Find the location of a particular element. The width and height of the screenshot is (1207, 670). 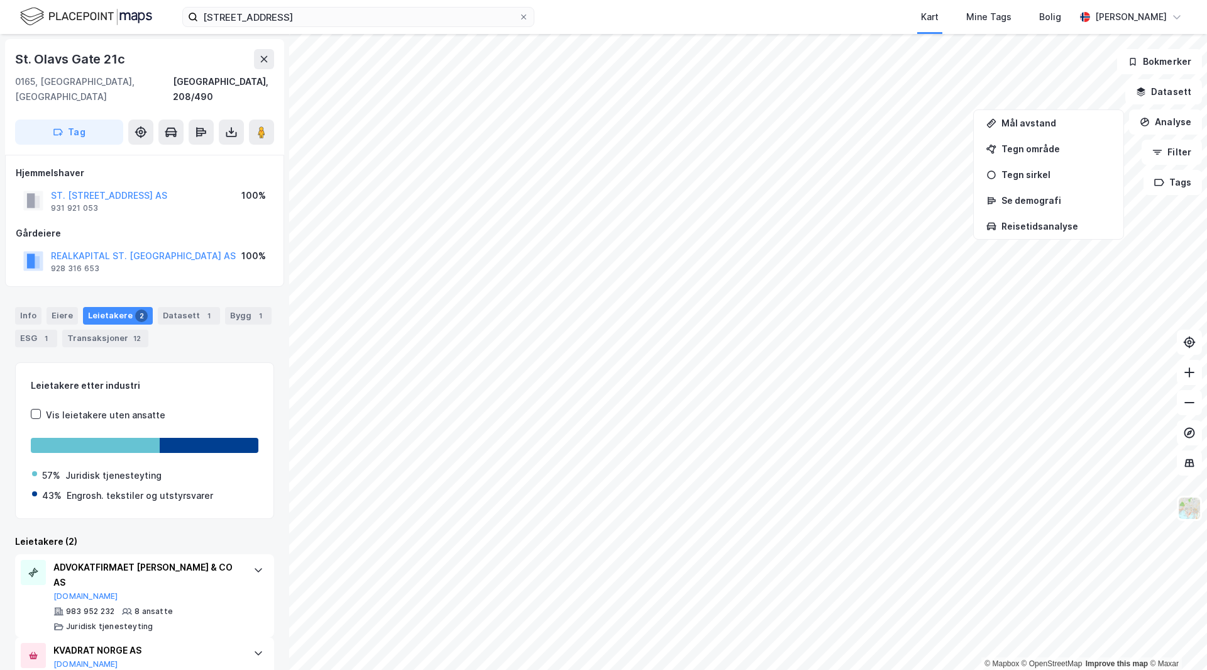

div: Bygg is located at coordinates (248, 316).